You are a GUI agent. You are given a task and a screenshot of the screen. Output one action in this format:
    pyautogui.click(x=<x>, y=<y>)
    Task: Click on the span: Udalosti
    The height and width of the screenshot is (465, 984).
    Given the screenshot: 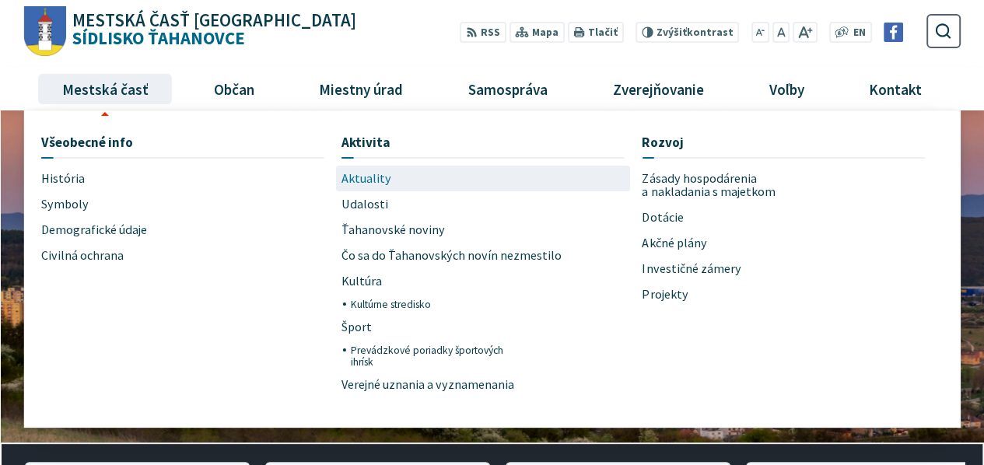 What is the action you would take?
    pyautogui.click(x=365, y=204)
    